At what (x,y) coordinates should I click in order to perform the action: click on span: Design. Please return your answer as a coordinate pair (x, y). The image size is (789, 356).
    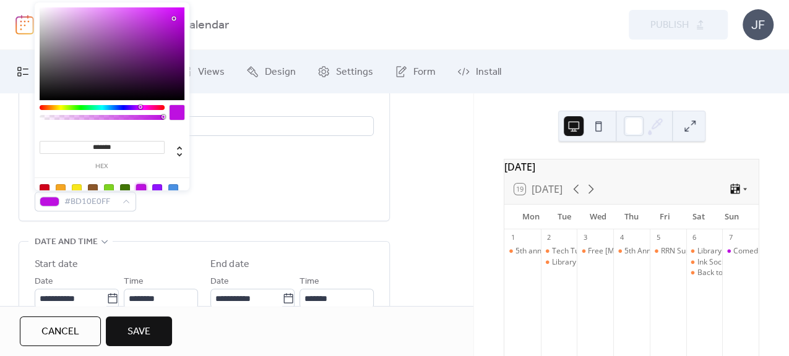
    Looking at the image, I should click on (280, 72).